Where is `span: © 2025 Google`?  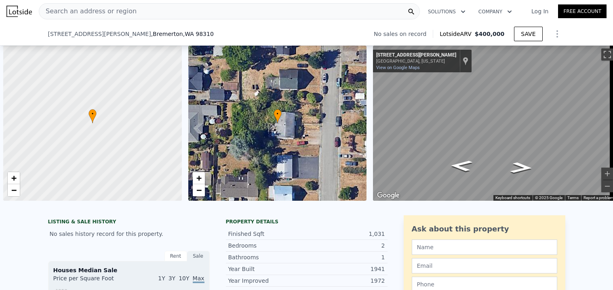
span: © 2025 Google is located at coordinates (549, 198).